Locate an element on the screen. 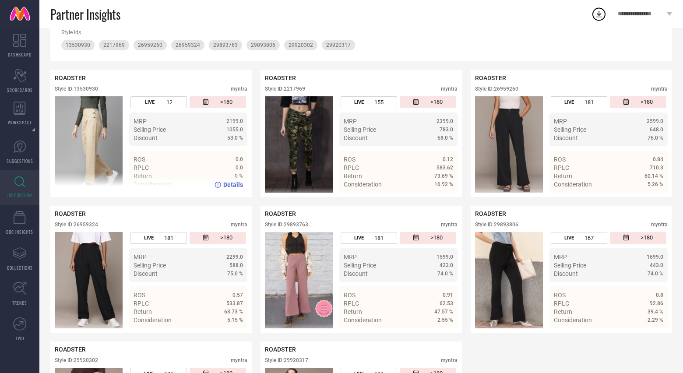 This screenshot has width=683, height=373. span: WORKSPACE is located at coordinates (20, 122).